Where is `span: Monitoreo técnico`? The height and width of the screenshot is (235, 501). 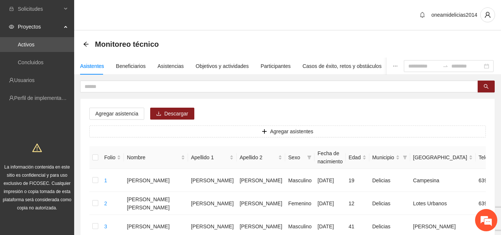
span: Monitoreo técnico is located at coordinates (127, 44).